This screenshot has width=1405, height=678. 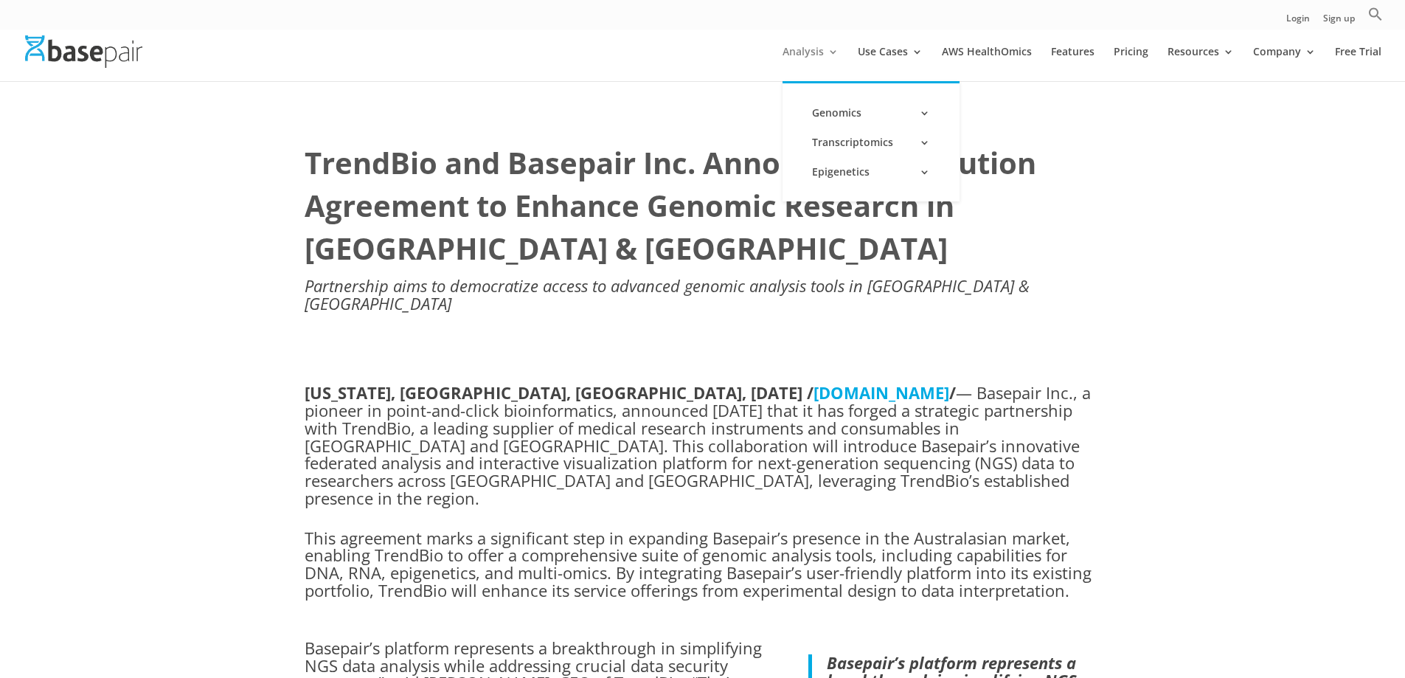 What do you see at coordinates (987, 63) in the screenshot?
I see `a: AWS HealthOmics` at bounding box center [987, 63].